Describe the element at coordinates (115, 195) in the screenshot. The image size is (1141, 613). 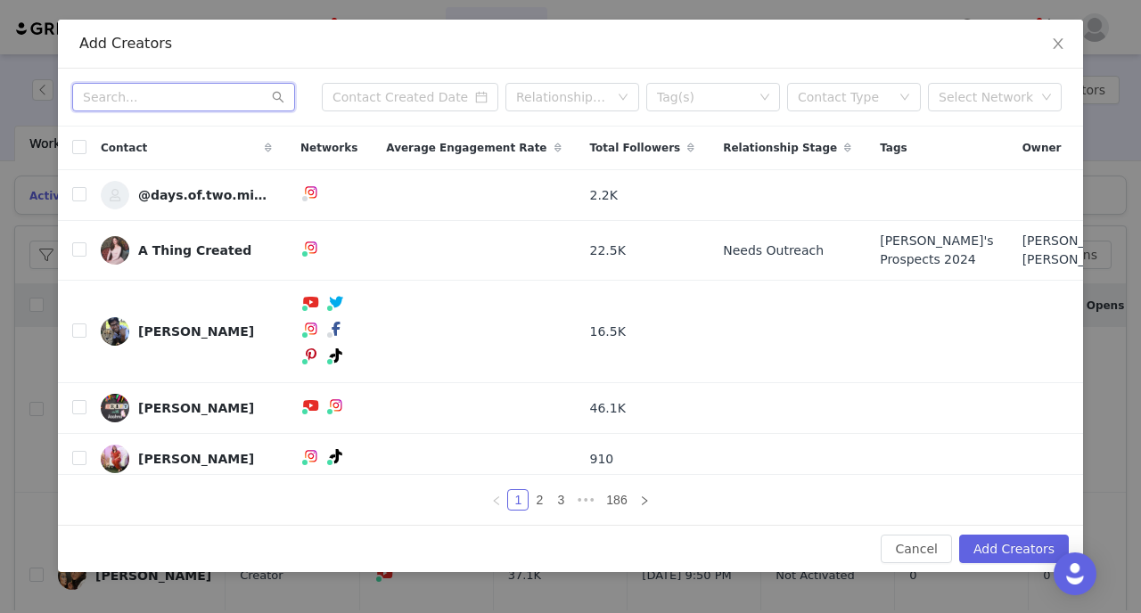
I see `img: 83b4acef-d6fd-43ec-a56b-2ad5281a36d1--s.jpg` at that location.